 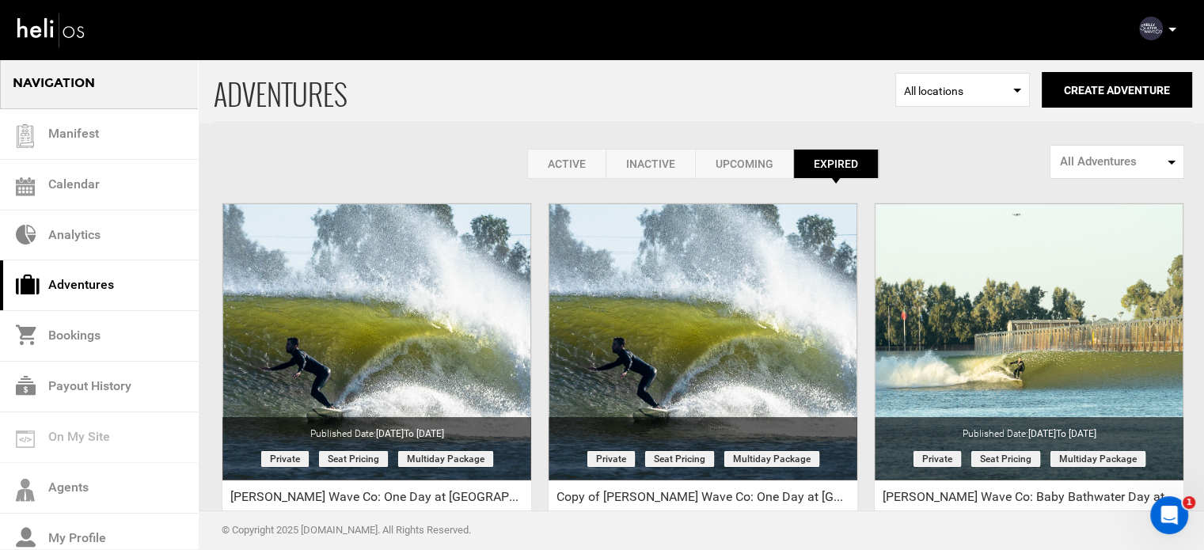 What do you see at coordinates (554, 89) in the screenshot?
I see `span: ADVENTURES` at bounding box center [554, 89].